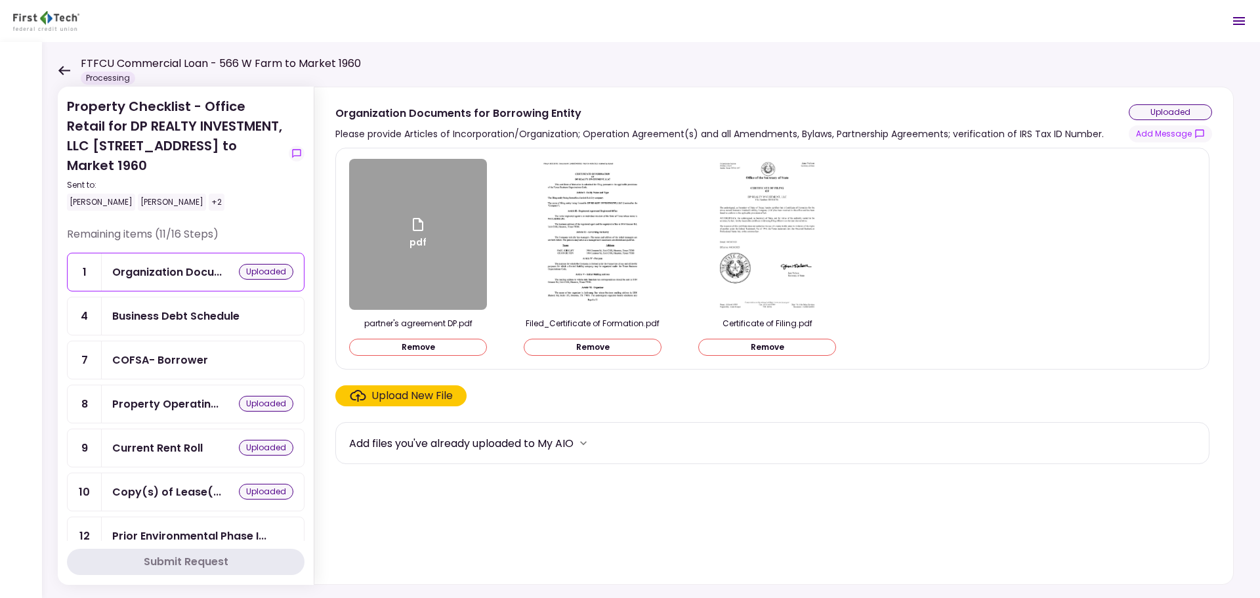 Image resolution: width=1260 pixels, height=598 pixels. What do you see at coordinates (418, 323) in the screenshot?
I see `div: partner's agreement DP.pdf` at bounding box center [418, 323].